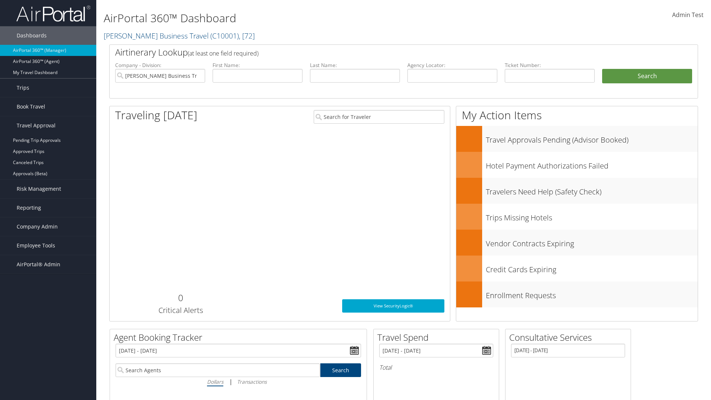 The height and width of the screenshot is (400, 711). Describe the element at coordinates (160, 65) in the screenshot. I see `label: Company - Division:` at that location.